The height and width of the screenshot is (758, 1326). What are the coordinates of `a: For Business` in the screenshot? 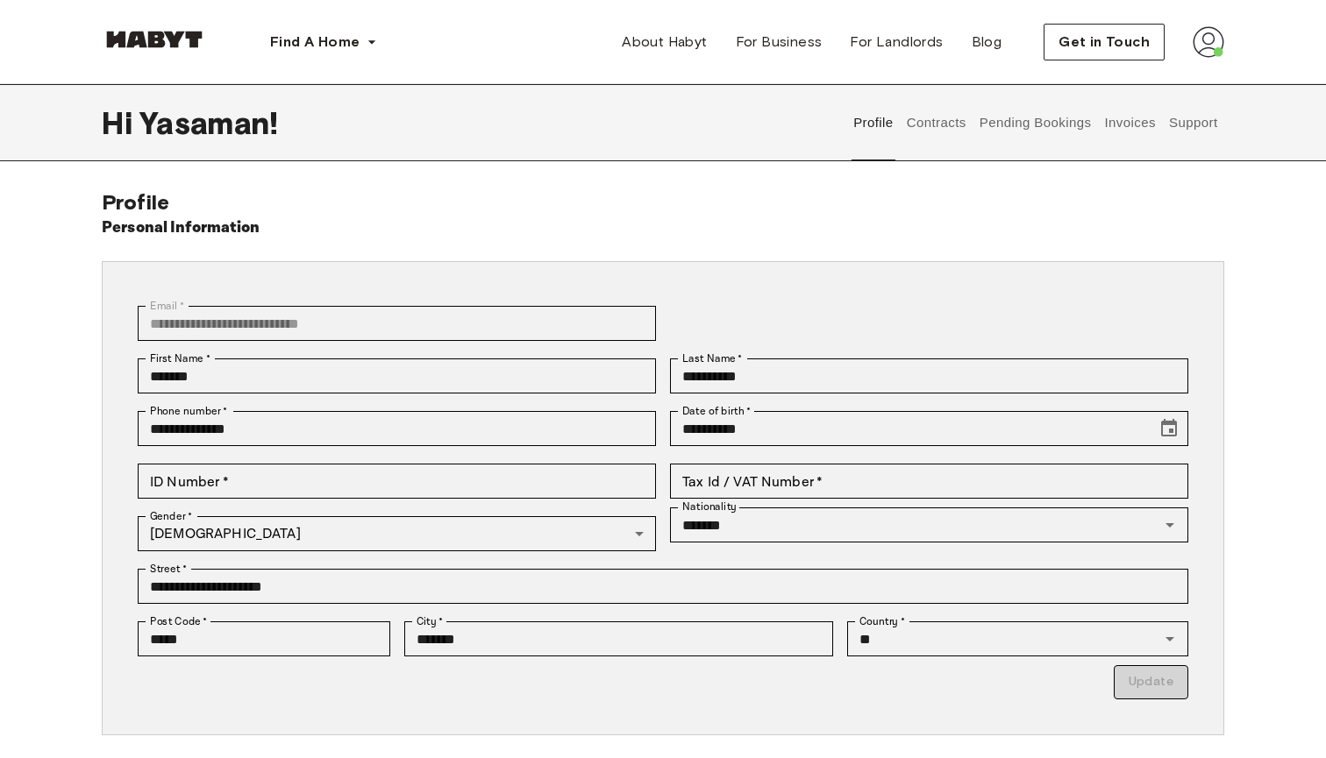 It's located at (778, 42).